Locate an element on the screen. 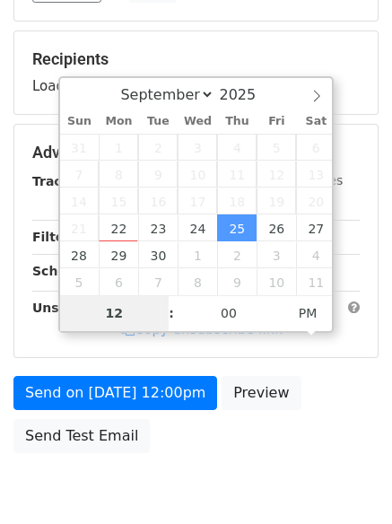 The width and height of the screenshot is (392, 524). span: Mon is located at coordinates (118, 121).